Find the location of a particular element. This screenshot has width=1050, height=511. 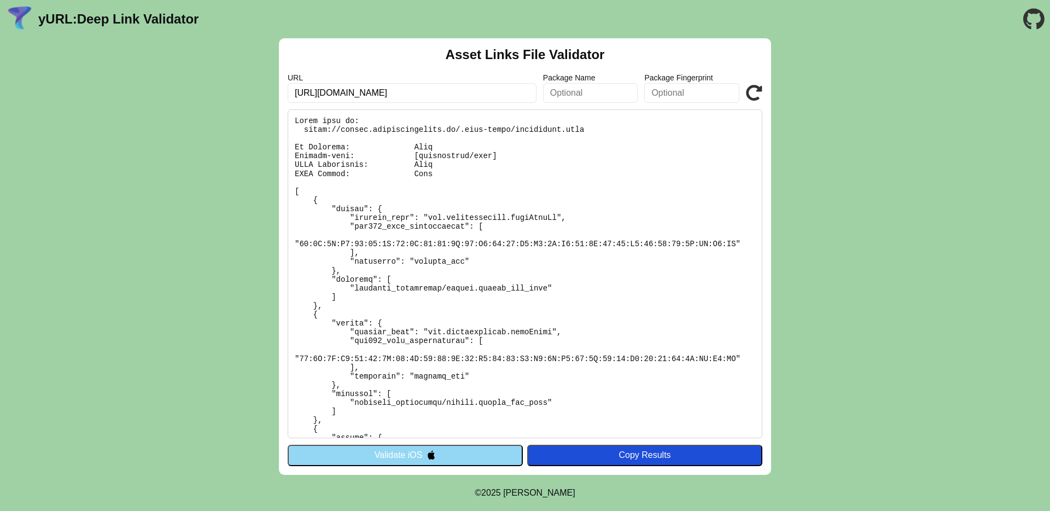

a: Michael Ibragimchayev's Personal Site is located at coordinates (539, 492).